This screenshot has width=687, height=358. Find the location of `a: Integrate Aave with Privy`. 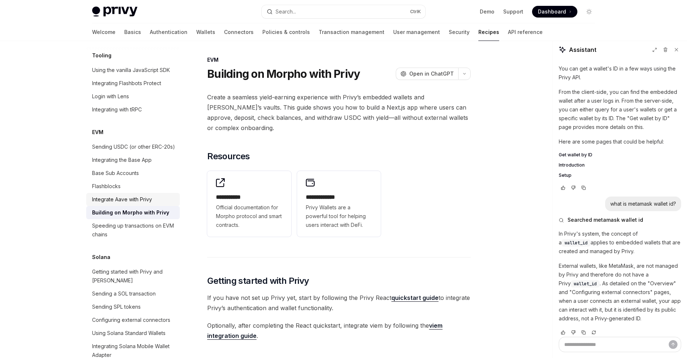

a: Integrate Aave with Privy is located at coordinates (133, 199).